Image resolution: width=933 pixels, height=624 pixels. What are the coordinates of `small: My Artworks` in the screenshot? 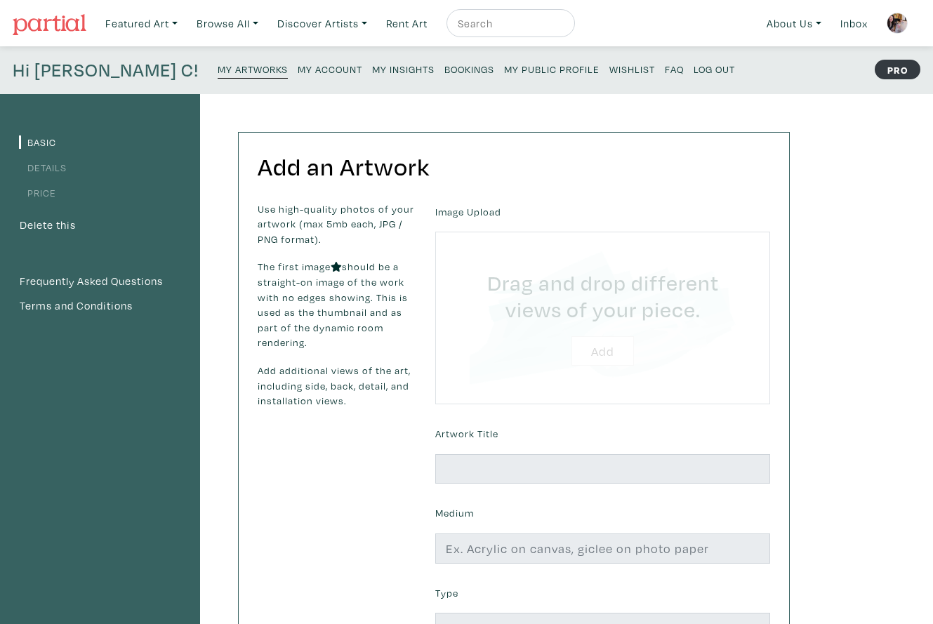 It's located at (253, 69).